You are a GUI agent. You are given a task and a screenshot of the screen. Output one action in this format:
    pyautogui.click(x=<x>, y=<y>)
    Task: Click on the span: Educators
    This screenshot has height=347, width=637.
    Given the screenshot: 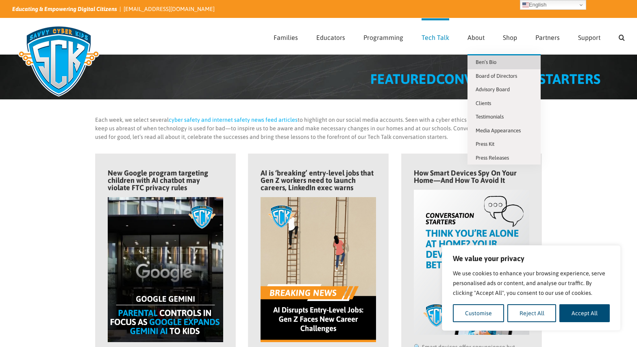 What is the action you would take?
    pyautogui.click(x=331, y=37)
    